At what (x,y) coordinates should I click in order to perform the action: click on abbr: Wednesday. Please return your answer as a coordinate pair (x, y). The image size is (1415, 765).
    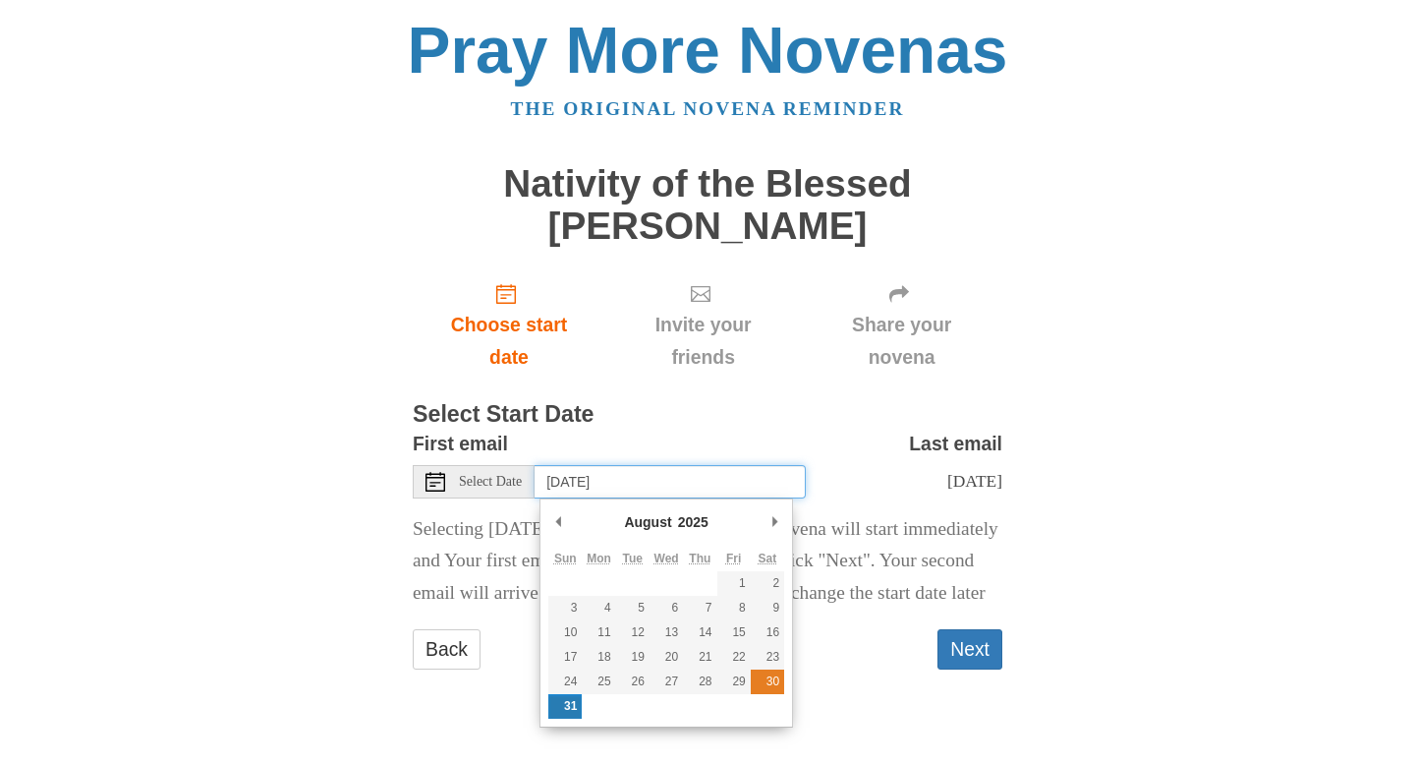
    Looking at the image, I should click on (666, 558).